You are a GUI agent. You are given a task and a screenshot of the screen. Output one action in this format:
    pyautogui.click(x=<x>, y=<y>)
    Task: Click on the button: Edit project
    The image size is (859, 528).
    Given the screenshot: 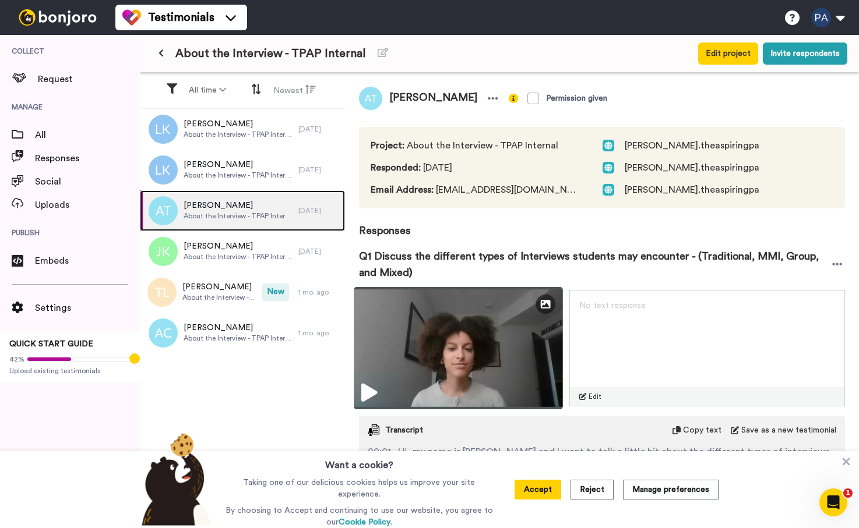 What is the action you would take?
    pyautogui.click(x=728, y=54)
    